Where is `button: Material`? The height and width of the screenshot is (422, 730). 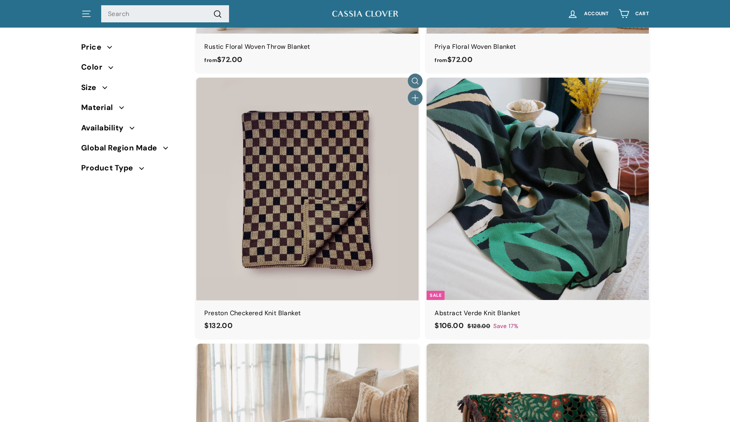
button: Material is located at coordinates (132, 110).